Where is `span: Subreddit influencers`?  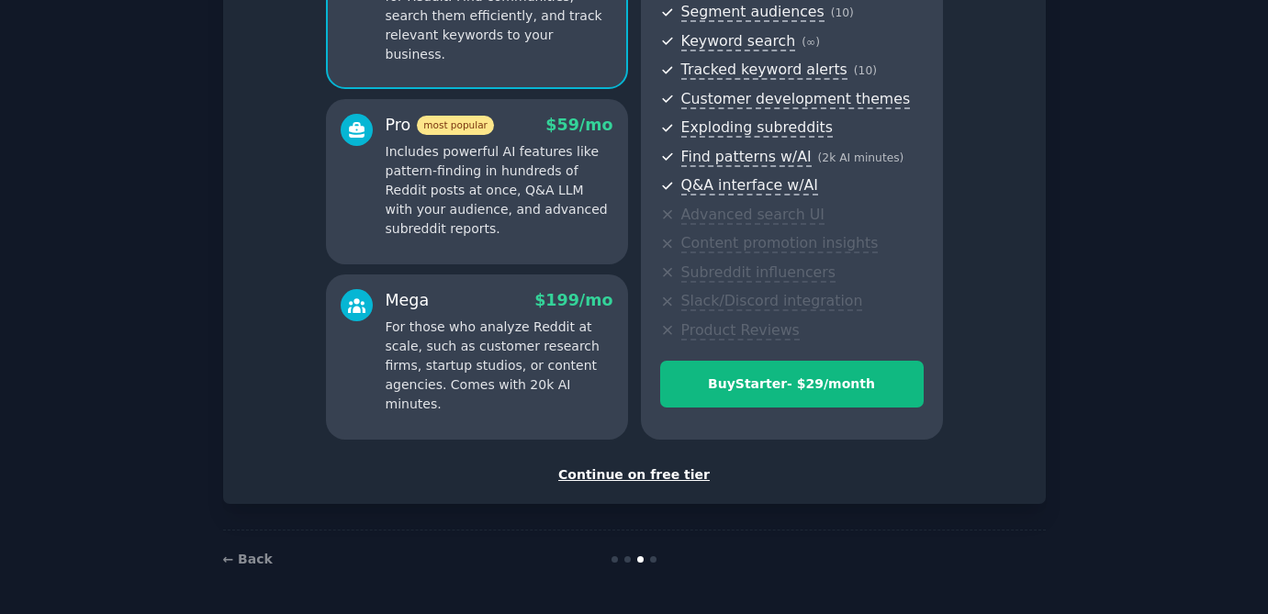 span: Subreddit influencers is located at coordinates (758, 273).